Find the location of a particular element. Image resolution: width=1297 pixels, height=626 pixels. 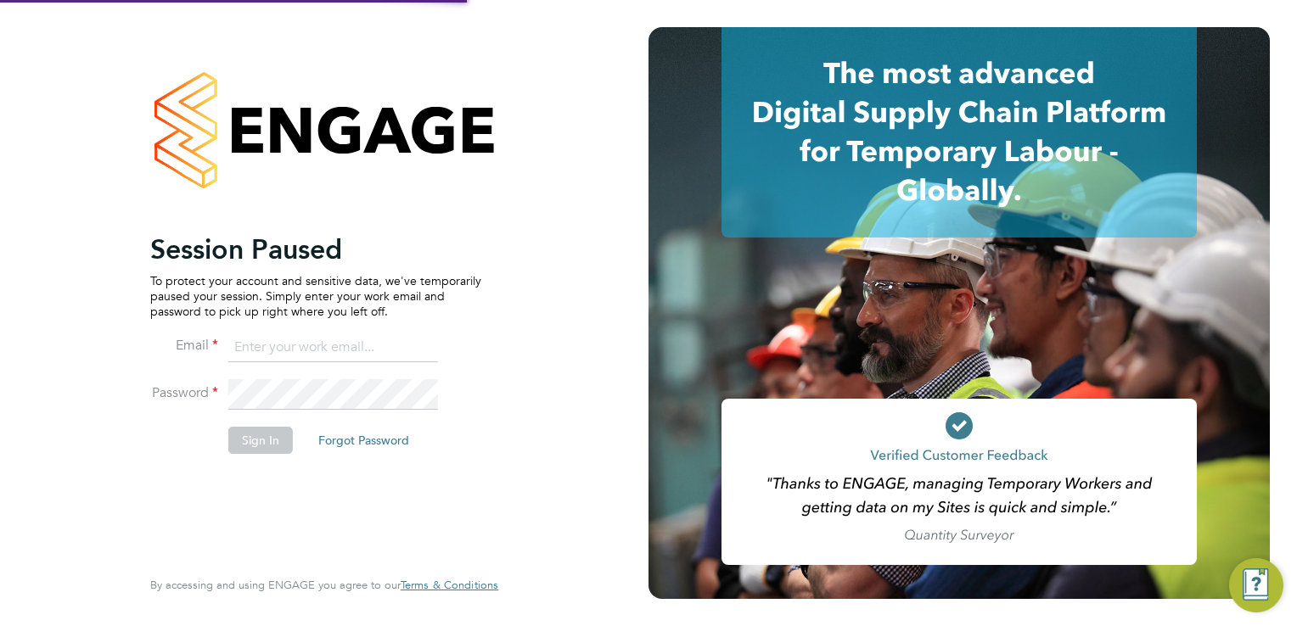

button: Engage Resource Center is located at coordinates (1256, 586).